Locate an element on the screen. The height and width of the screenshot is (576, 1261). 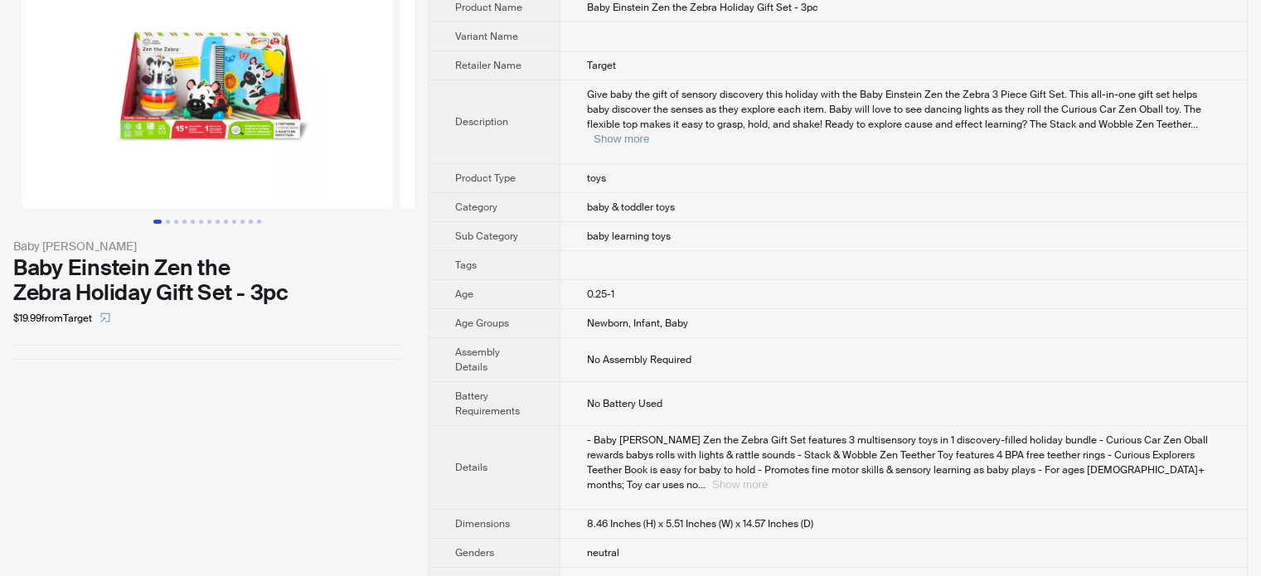
button: Go to slide 7 is located at coordinates (209, 221).